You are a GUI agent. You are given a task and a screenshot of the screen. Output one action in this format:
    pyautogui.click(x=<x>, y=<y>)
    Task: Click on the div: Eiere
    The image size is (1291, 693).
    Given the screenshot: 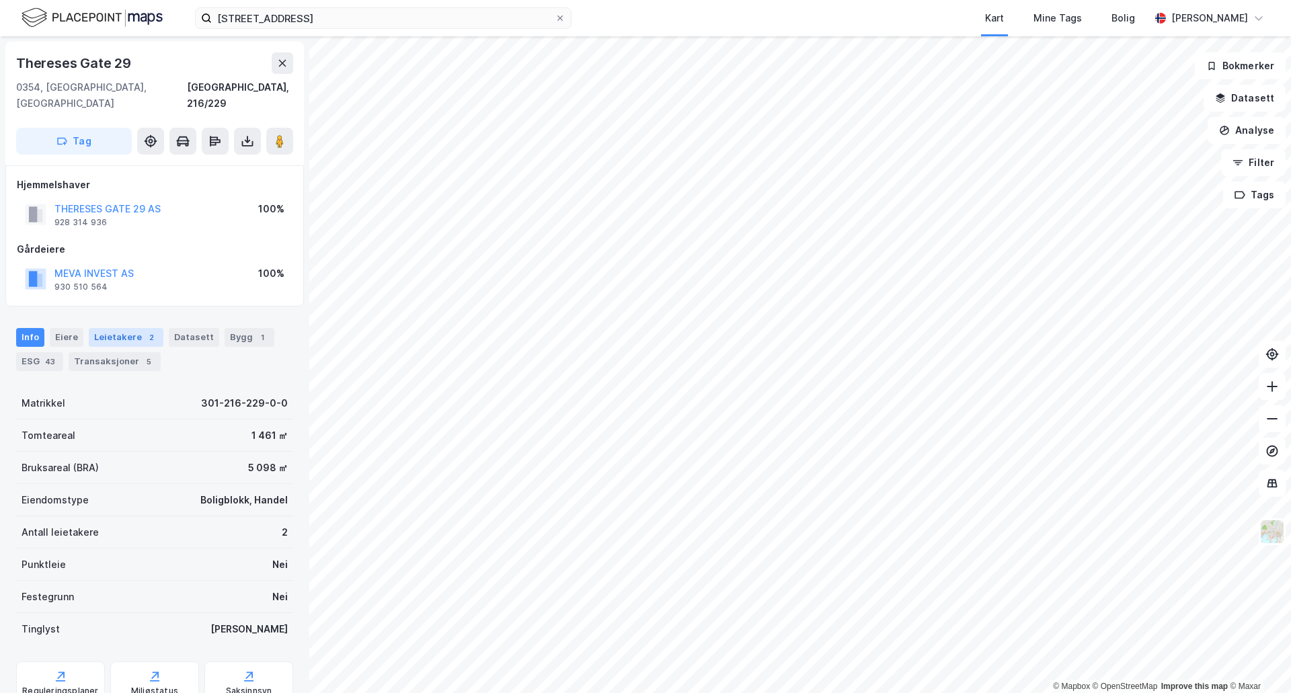 What is the action you would take?
    pyautogui.click(x=67, y=338)
    